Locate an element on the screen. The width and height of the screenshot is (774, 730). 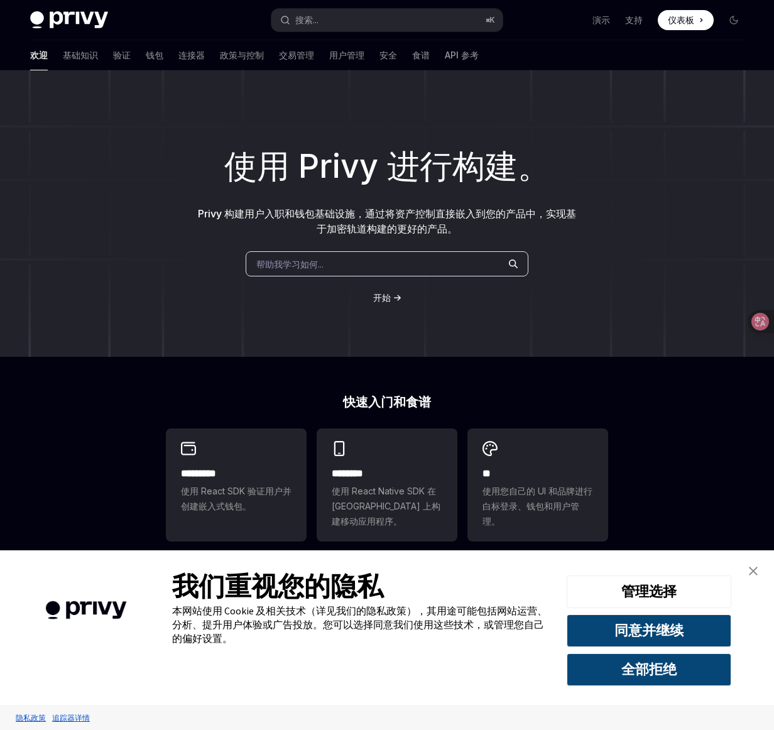
font: 本网站使用 Cookie 及相关技术（详见我们的隐私政策），其用途可能包括网站运营、分析、提升用户体验或广告投放。您可以选择同意我们使用这些技术，或管理您自己的偏好设置。 is located at coordinates (359, 624).